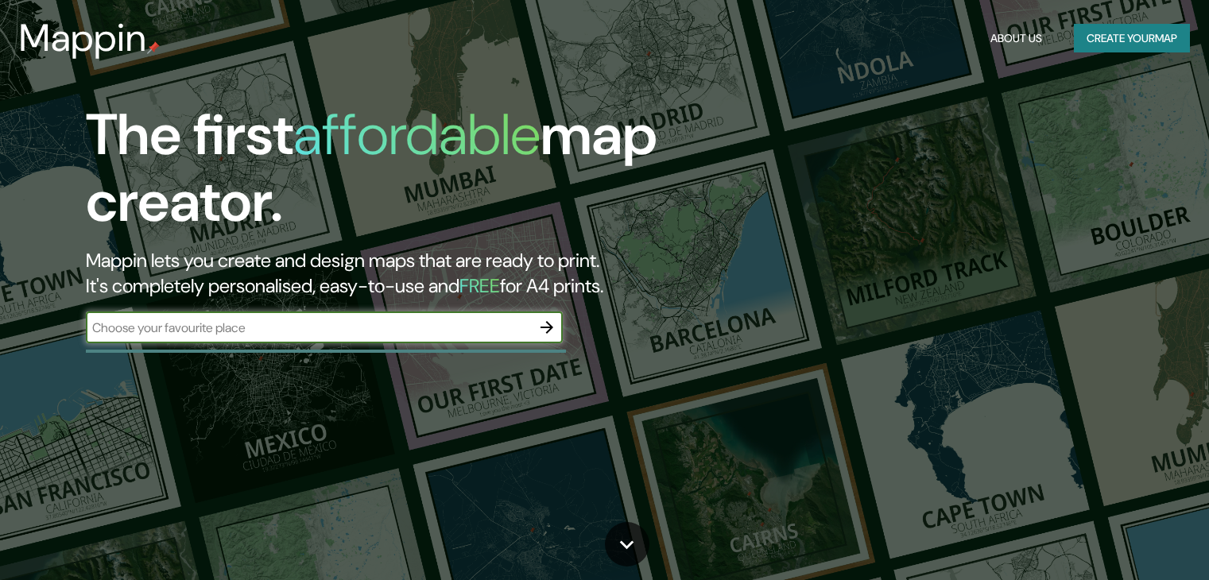 The image size is (1209, 580). Describe the element at coordinates (1016, 38) in the screenshot. I see `button: About Us` at that location.